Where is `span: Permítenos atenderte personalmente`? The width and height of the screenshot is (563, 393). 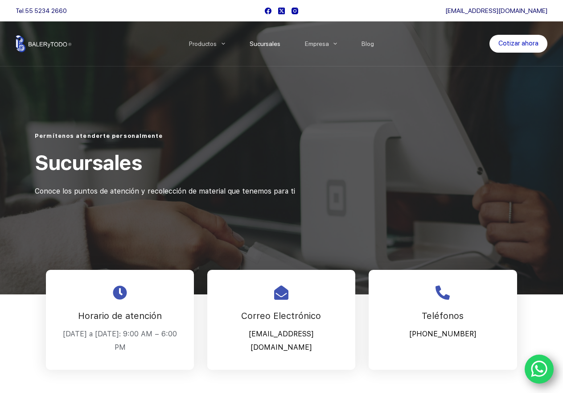
span: Permítenos atenderte personalmente is located at coordinates (98, 135).